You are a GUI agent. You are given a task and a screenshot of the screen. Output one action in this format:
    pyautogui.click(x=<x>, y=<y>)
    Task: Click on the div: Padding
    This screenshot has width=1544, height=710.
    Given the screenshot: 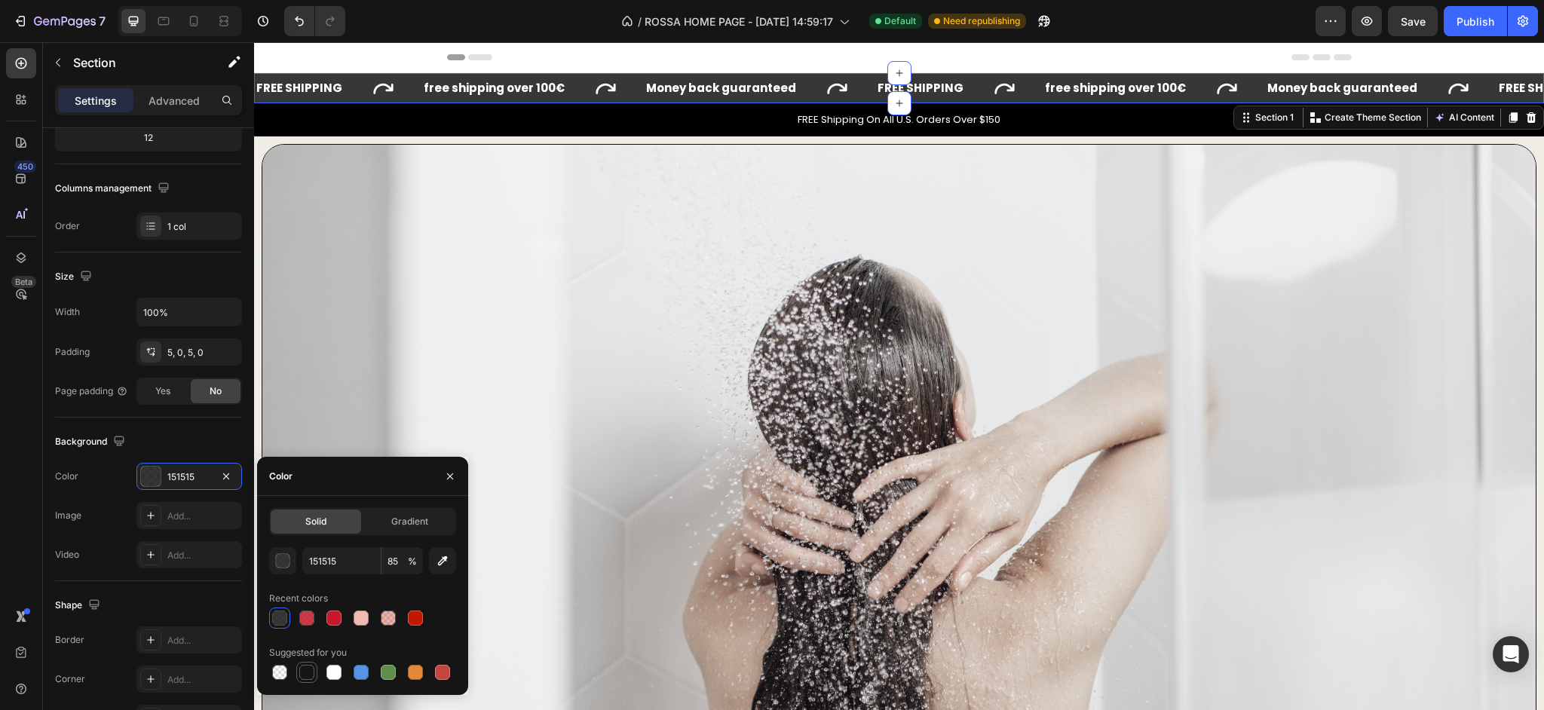 What is the action you would take?
    pyautogui.click(x=72, y=352)
    